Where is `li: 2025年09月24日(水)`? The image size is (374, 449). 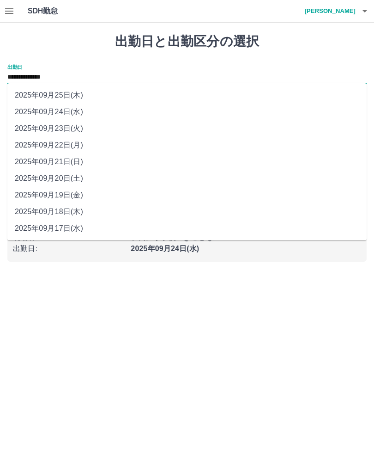
li: 2025年09月24日(水) is located at coordinates (187, 112).